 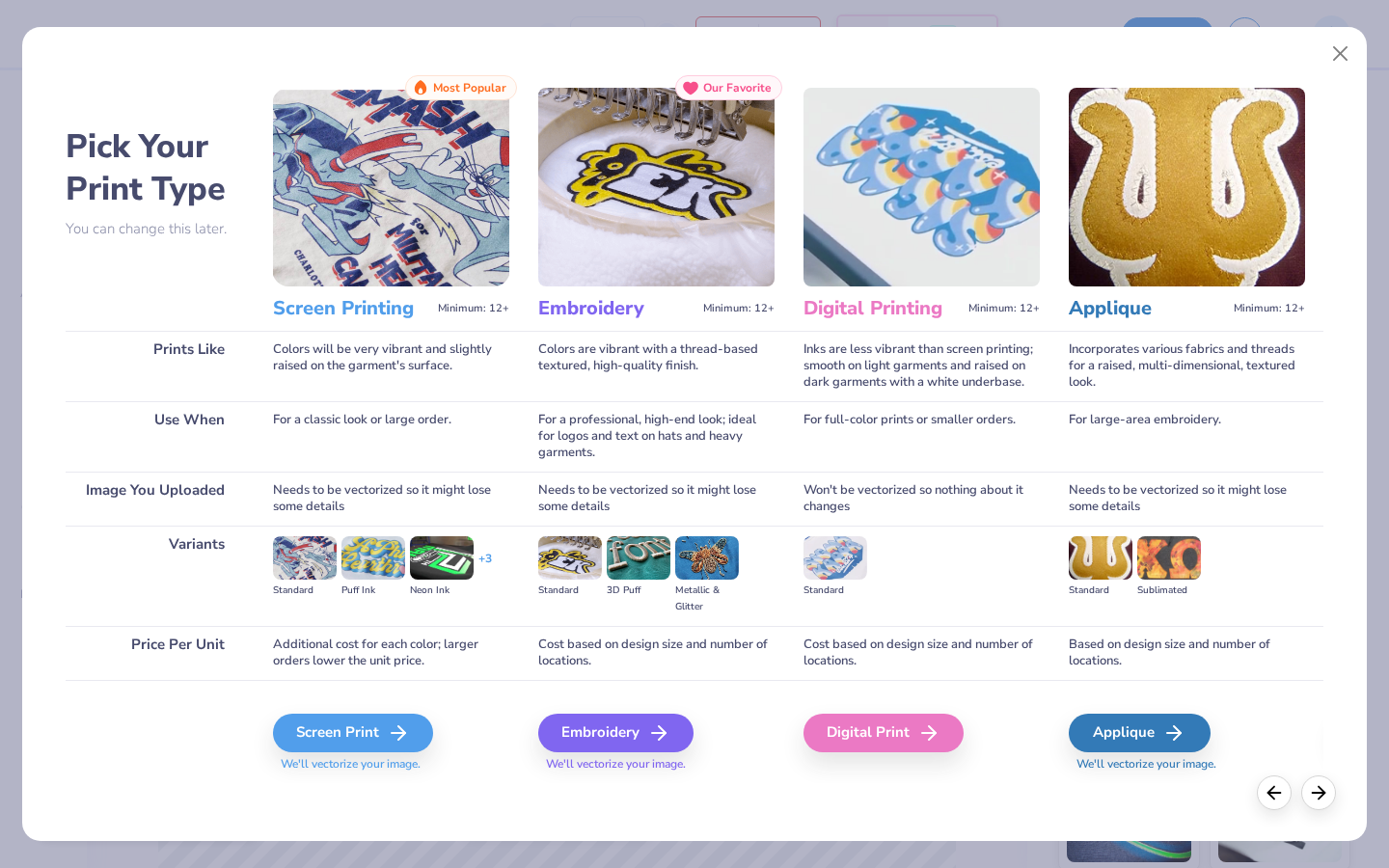 What do you see at coordinates (442, 558) in the screenshot?
I see `img: Neon Ink` at bounding box center [442, 558].